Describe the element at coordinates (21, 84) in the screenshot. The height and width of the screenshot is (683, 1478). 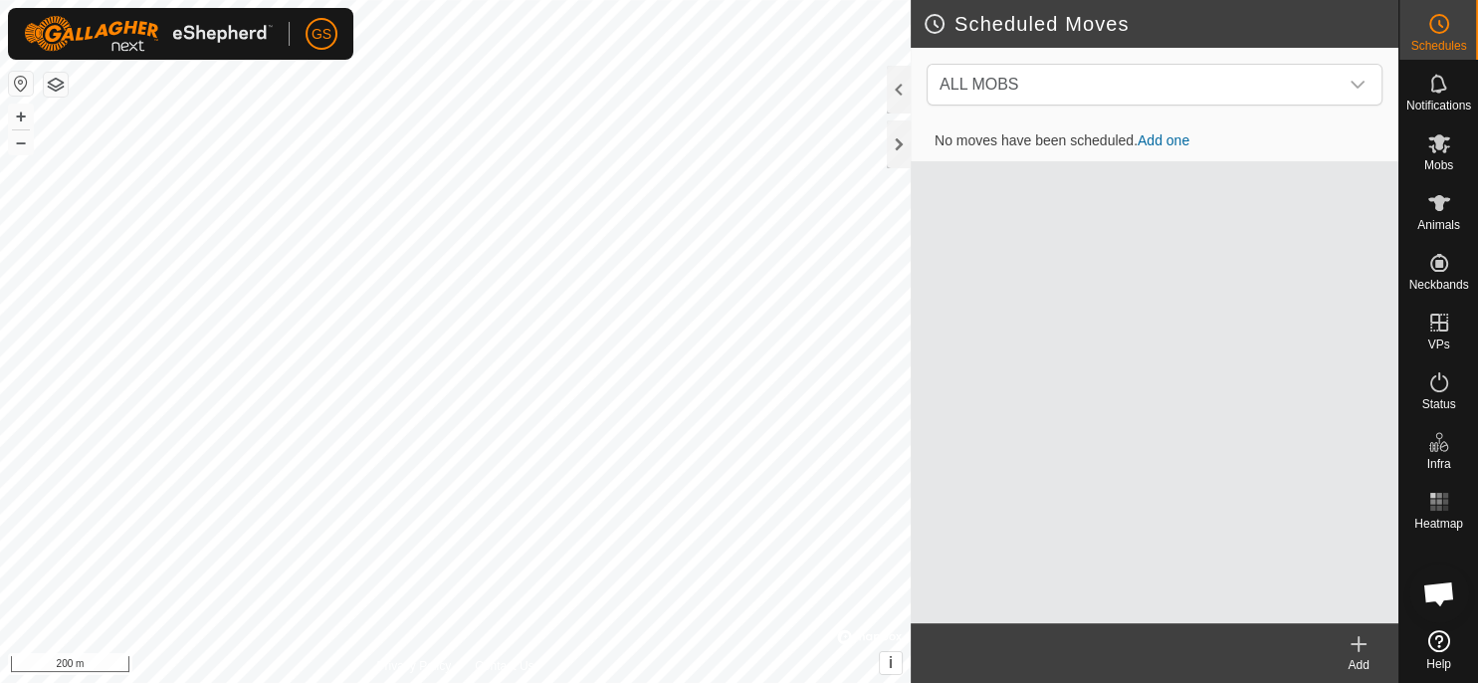
I see `button: Reset Map` at that location.